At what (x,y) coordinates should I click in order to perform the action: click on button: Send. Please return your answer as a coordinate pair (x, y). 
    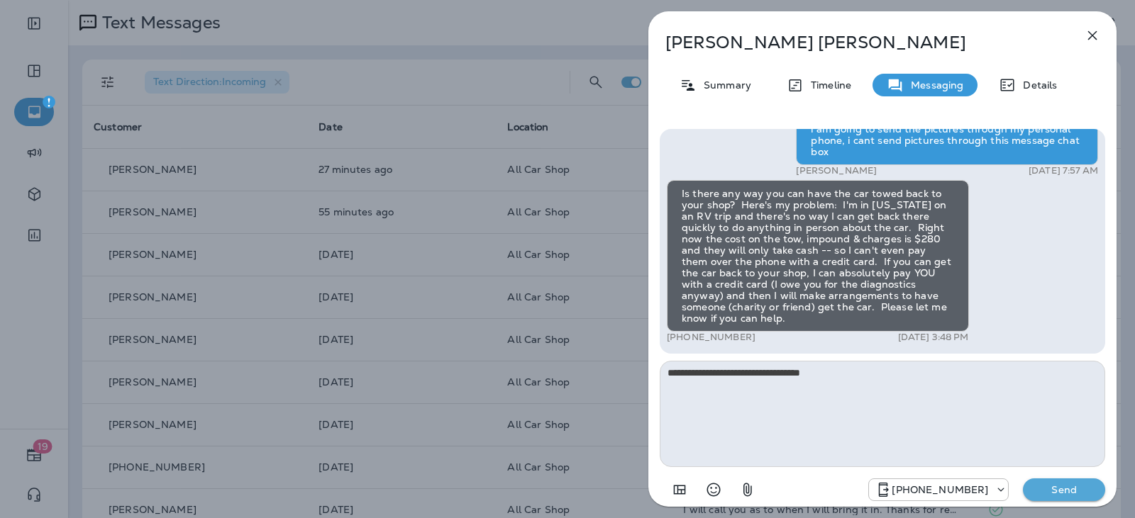
    Looking at the image, I should click on (1064, 490).